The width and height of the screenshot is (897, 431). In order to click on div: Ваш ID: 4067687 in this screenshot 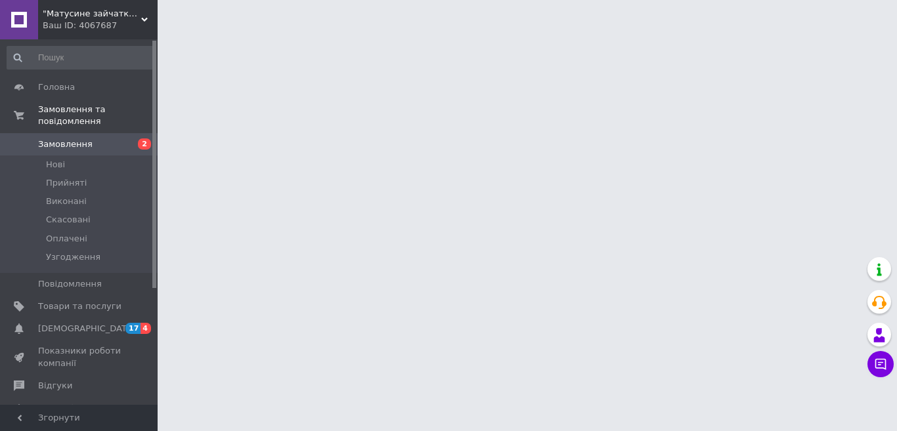, I will do `click(100, 26)`.